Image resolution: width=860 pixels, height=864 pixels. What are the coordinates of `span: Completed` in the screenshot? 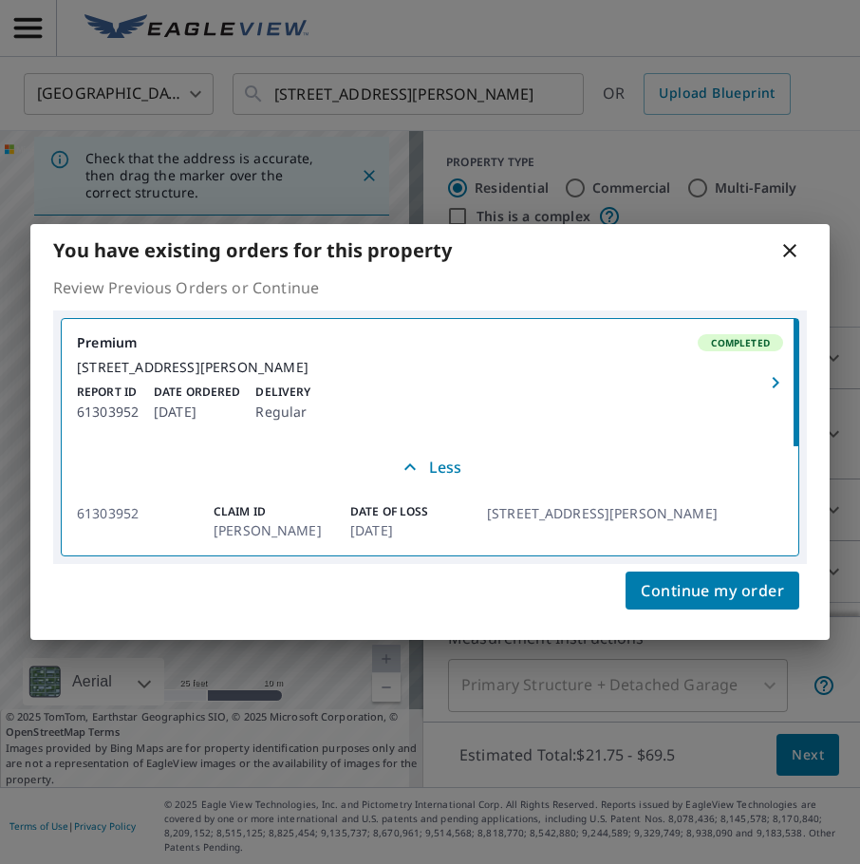 It's located at (741, 343).